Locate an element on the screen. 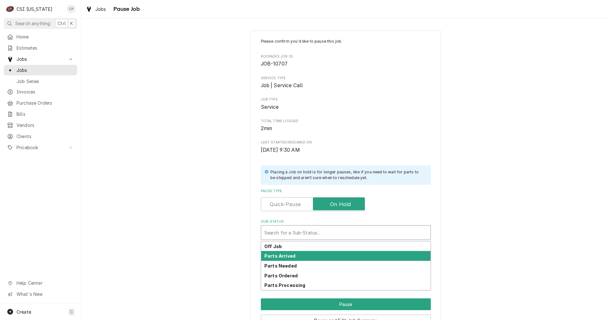  span: Job Series is located at coordinates (45, 81).